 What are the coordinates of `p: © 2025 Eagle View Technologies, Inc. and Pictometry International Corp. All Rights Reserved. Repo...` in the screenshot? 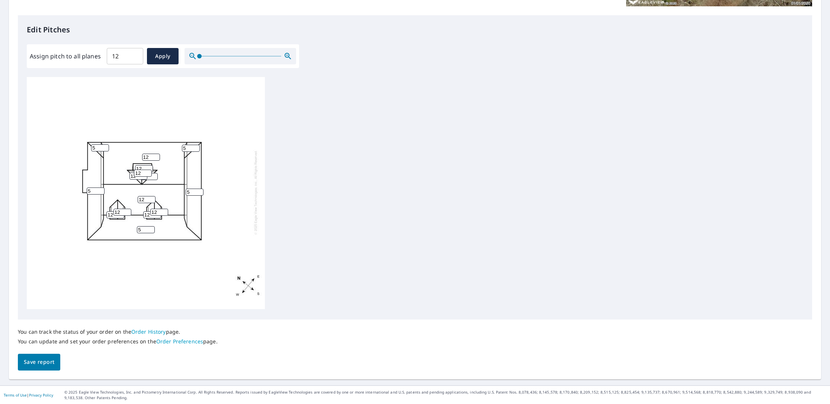 It's located at (446, 395).